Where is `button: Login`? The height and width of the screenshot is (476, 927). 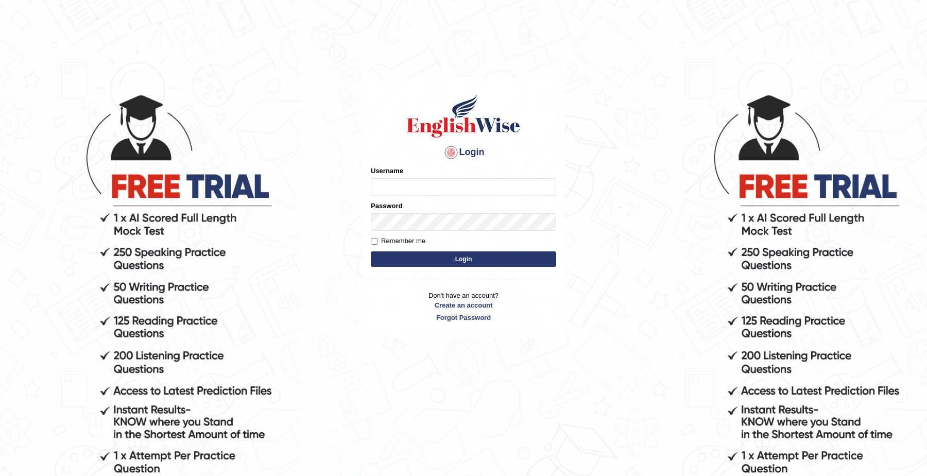 button: Login is located at coordinates (464, 259).